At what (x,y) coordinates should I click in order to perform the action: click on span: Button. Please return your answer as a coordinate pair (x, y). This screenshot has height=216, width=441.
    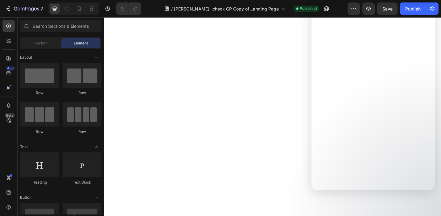
    Looking at the image, I should click on (26, 197).